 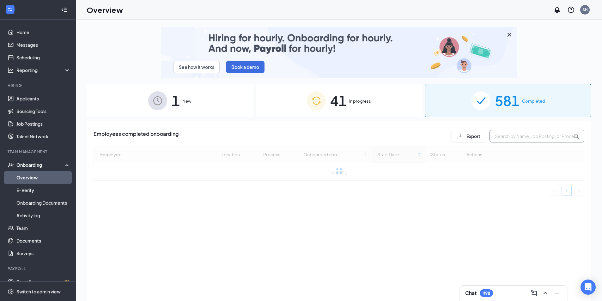 What do you see at coordinates (43, 45) in the screenshot?
I see `a: Messages` at bounding box center [43, 45].